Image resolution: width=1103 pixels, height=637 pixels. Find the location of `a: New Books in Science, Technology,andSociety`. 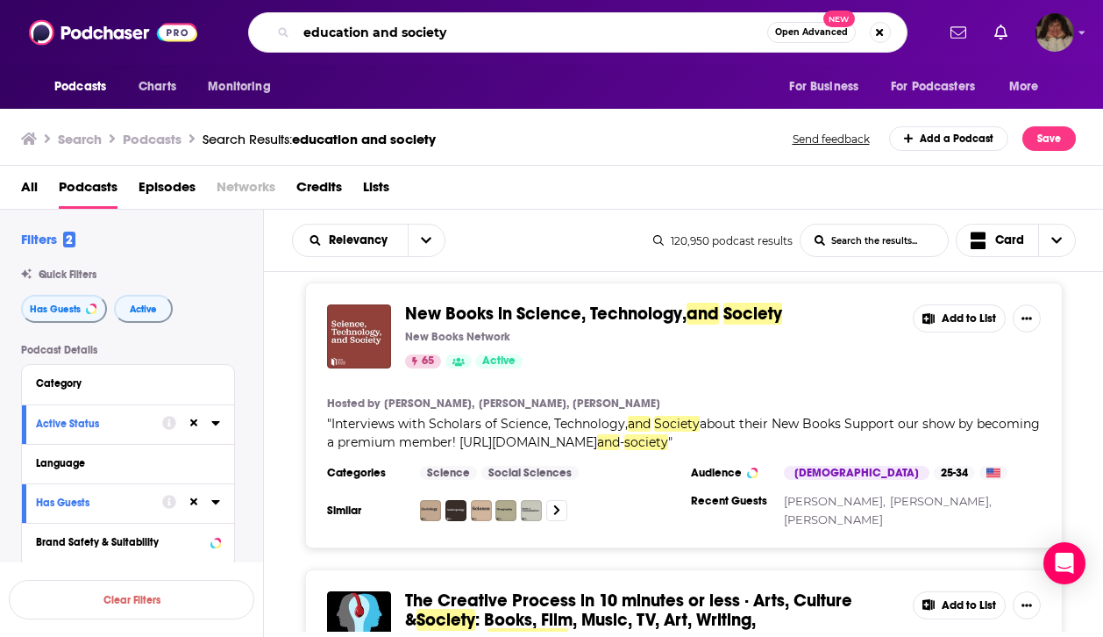

a: New Books in Science, Technology,andSociety is located at coordinates (594, 314).